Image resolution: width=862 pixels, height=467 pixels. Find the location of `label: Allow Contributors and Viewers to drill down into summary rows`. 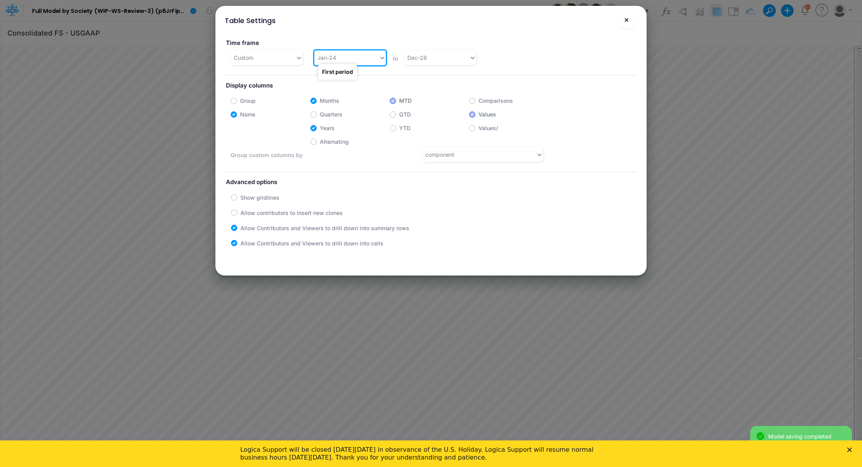

label: Allow Contributors and Viewers to drill down into summary rows is located at coordinates (325, 228).